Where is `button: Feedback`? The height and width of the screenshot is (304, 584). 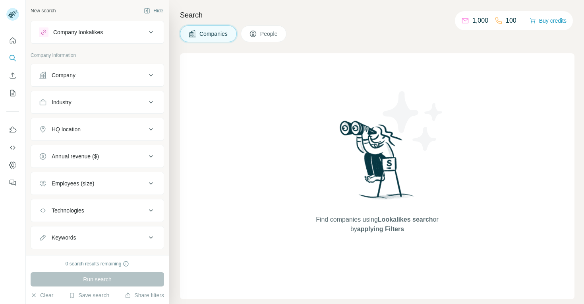
button: Feedback is located at coordinates (13, 182).